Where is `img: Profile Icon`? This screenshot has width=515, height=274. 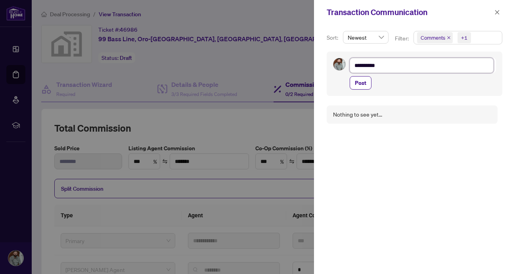 img: Profile Icon is located at coordinates (339, 64).